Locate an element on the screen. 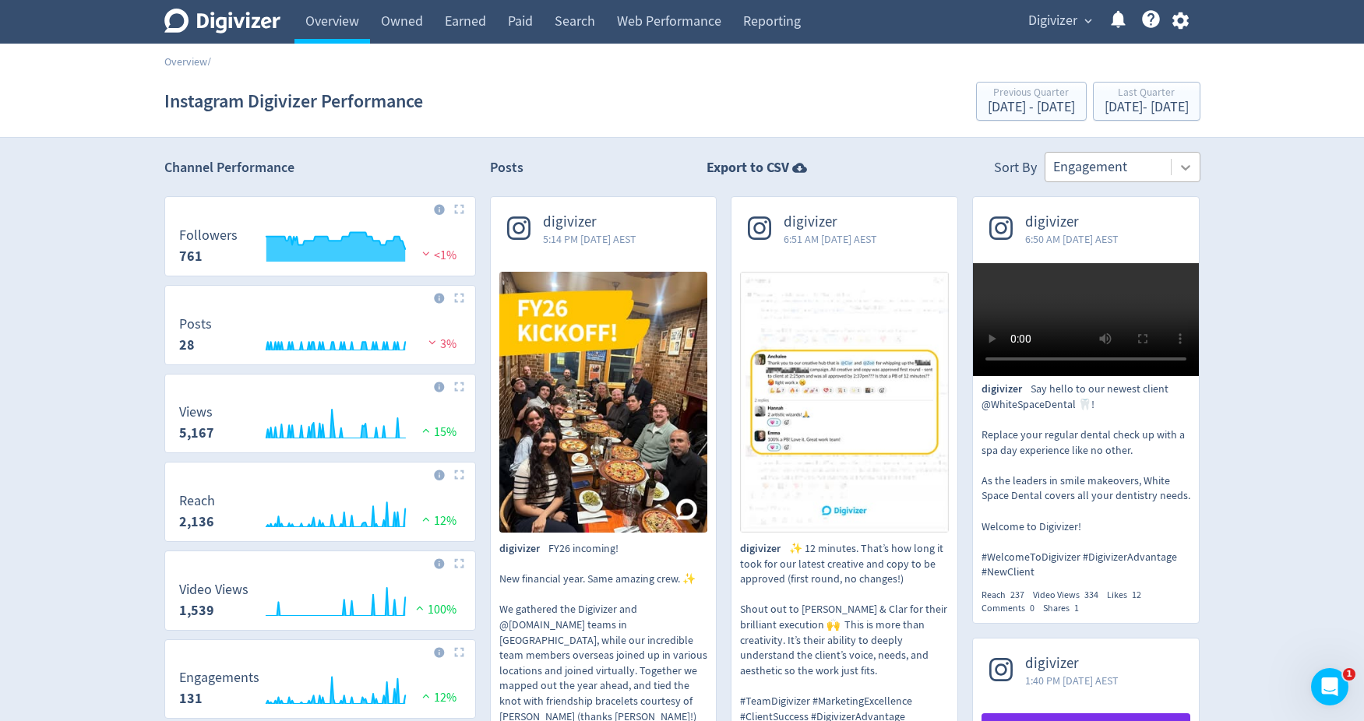  div: Comments is located at coordinates (1012, 608).